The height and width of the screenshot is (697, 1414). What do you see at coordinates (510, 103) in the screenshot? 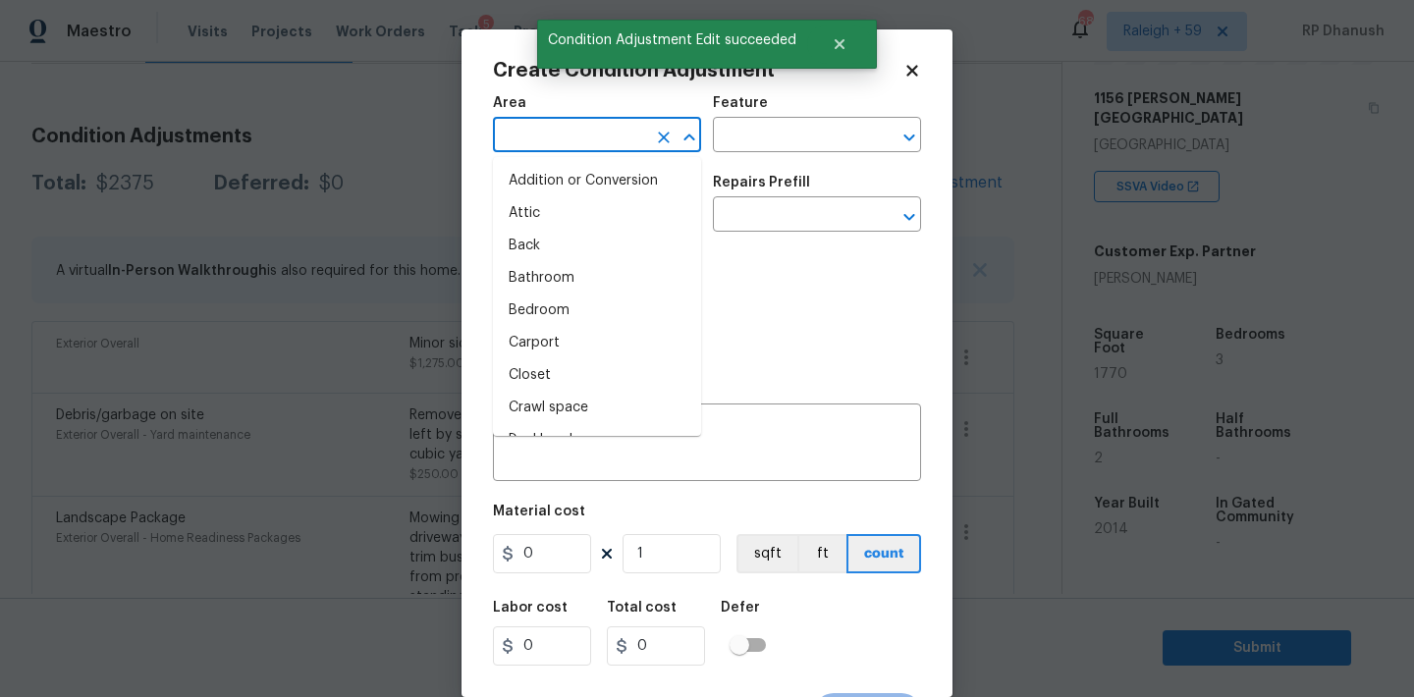
I see `h5: Area` at bounding box center [510, 103].